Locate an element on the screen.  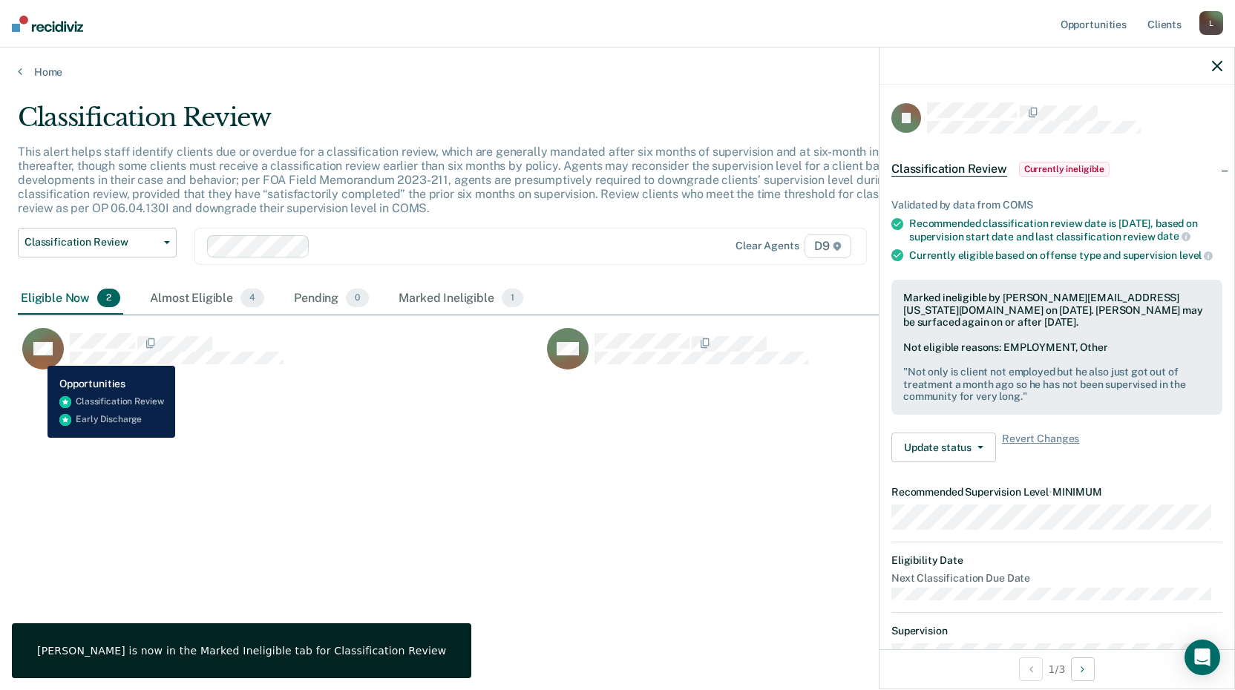
img: Recidiviz is located at coordinates (47, 24).